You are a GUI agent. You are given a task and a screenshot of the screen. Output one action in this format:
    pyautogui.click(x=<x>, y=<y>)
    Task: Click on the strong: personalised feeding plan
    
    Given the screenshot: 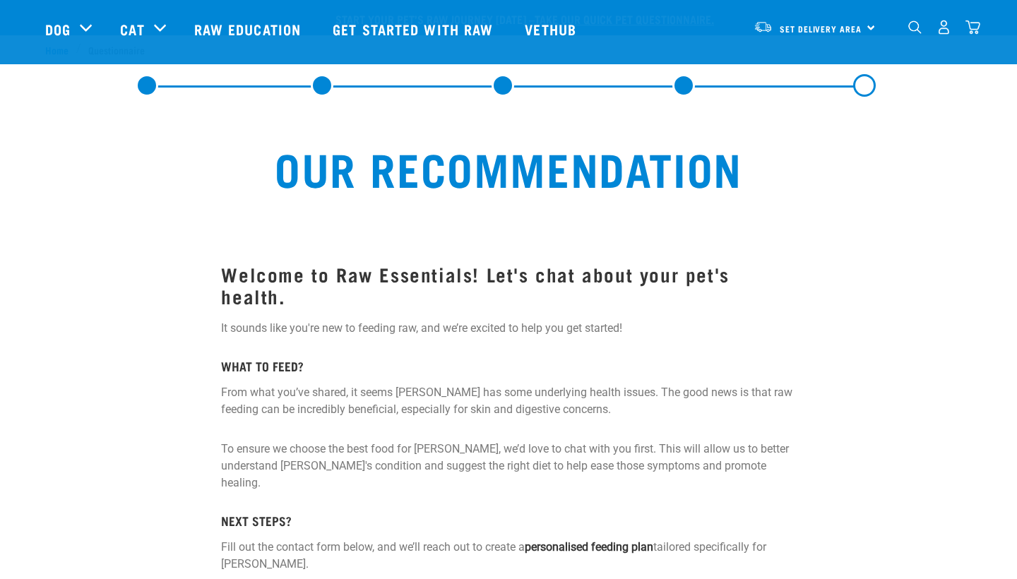 What is the action you would take?
    pyautogui.click(x=589, y=547)
    